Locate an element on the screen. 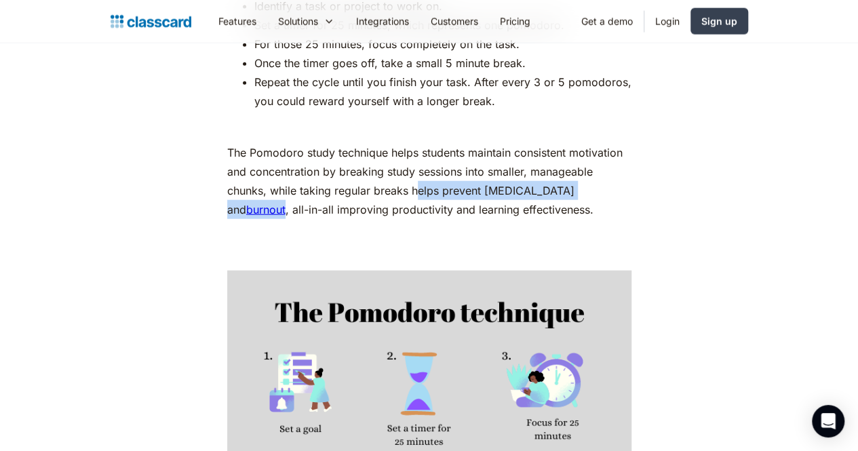 Image resolution: width=858 pixels, height=451 pixels. a: Customers is located at coordinates (455, 21).